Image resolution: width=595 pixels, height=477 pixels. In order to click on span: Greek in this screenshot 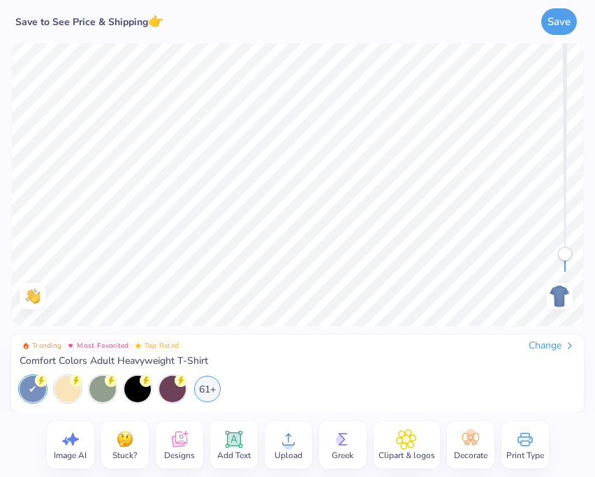, I will do `click(342, 455)`.